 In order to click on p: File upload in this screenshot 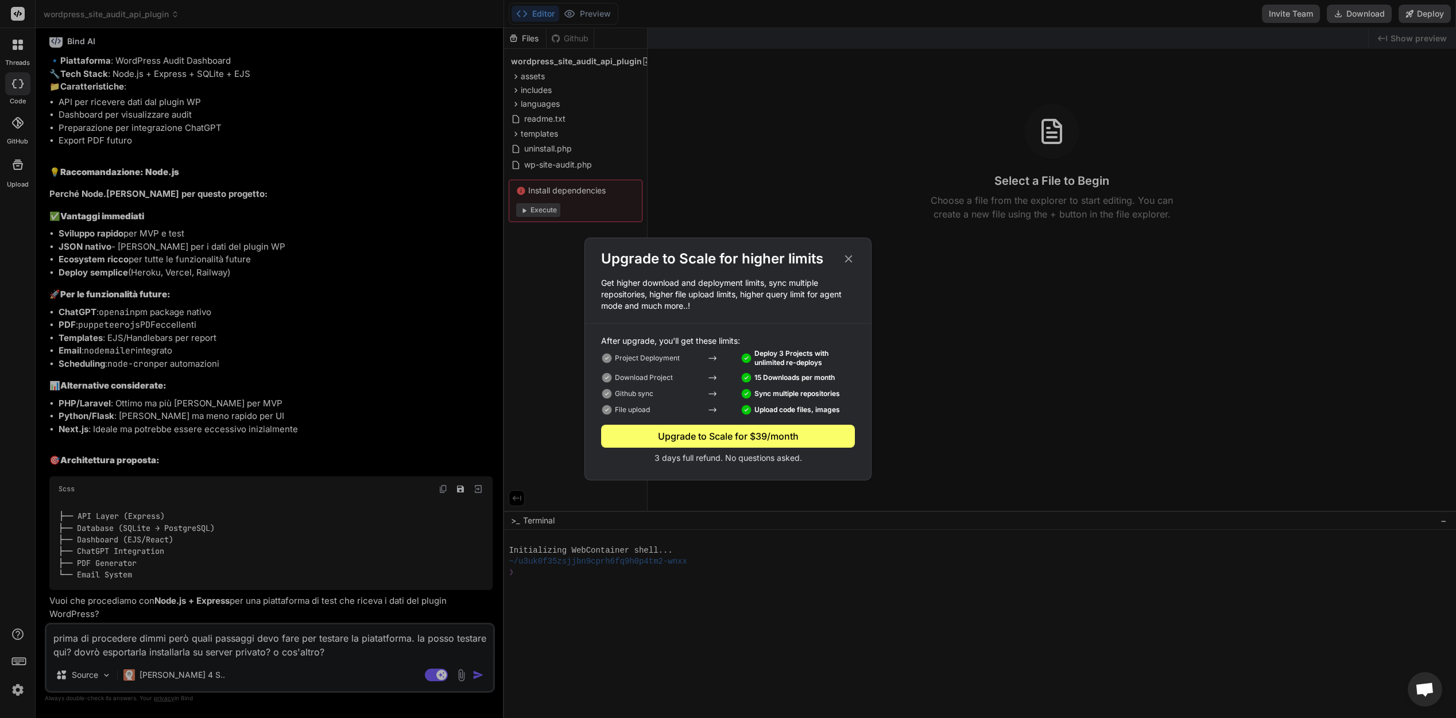, I will do `click(632, 410)`.